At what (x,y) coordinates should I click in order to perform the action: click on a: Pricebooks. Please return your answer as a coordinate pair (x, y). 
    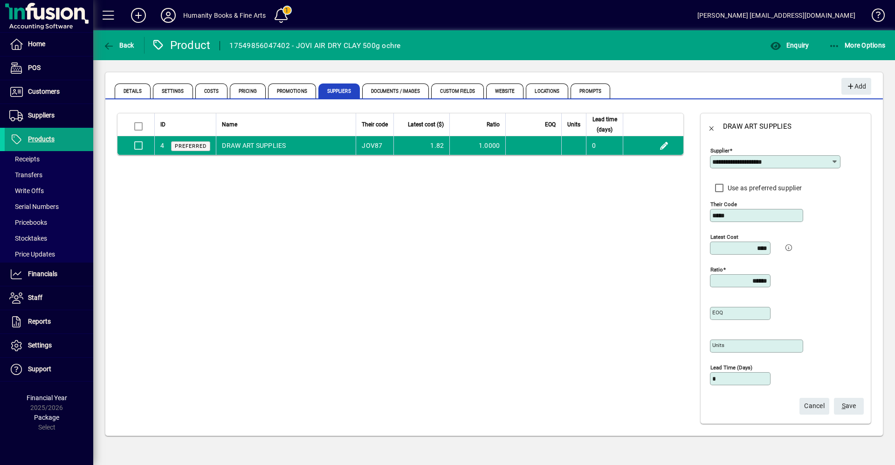
    Looking at the image, I should click on (49, 222).